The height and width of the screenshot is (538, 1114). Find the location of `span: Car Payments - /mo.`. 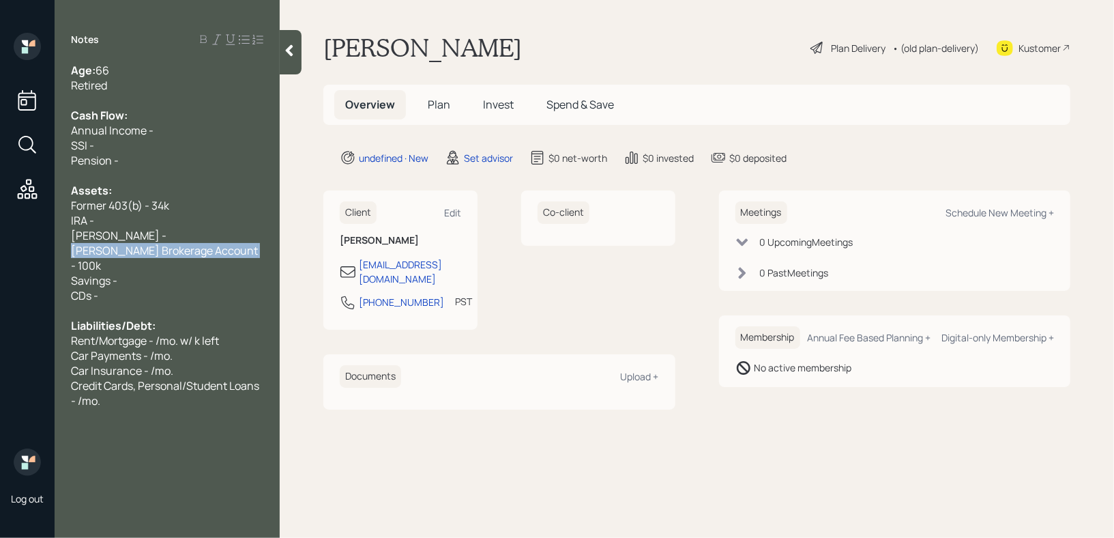

span: Car Payments - /mo. is located at coordinates (121, 356).